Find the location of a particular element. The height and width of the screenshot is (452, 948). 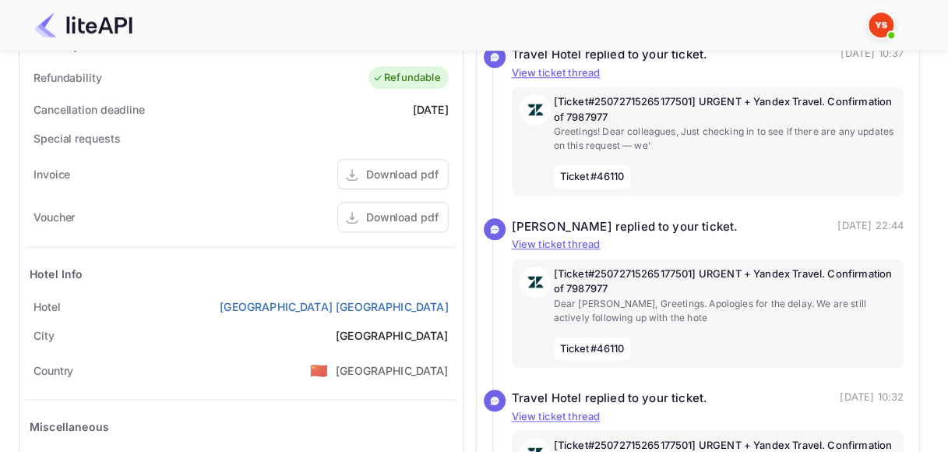

div: Miscellaneous is located at coordinates (69, 426).